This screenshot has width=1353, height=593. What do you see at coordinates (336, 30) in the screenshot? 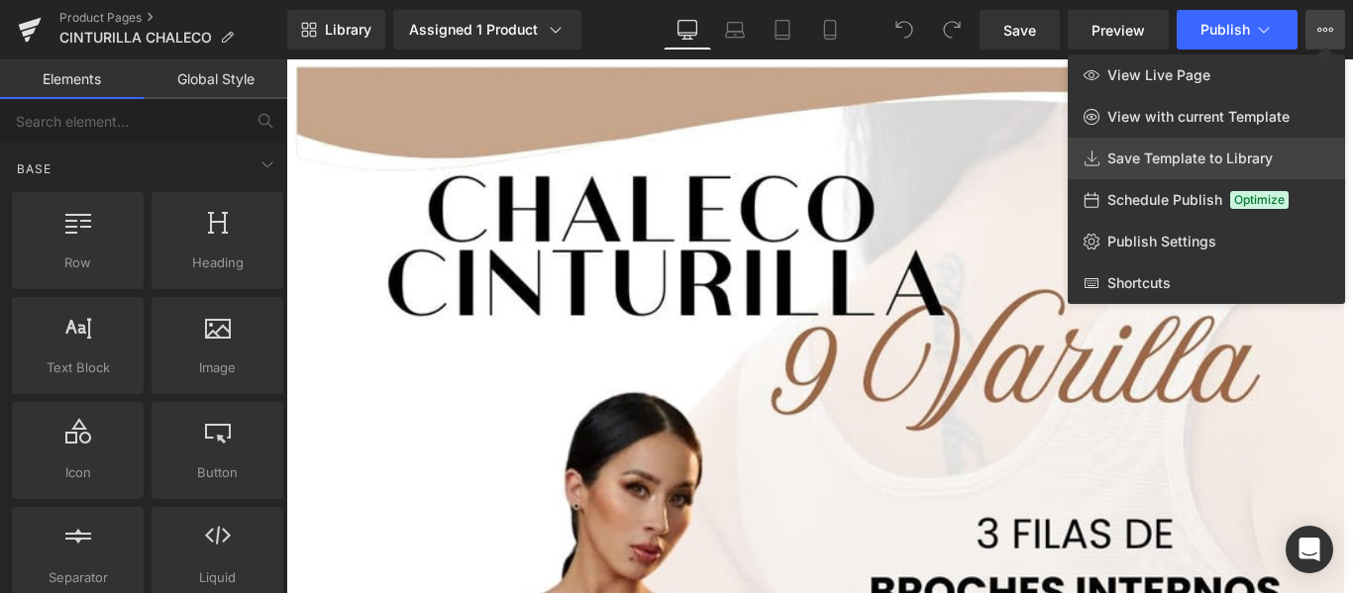
I see `a: New Library` at bounding box center [336, 30].